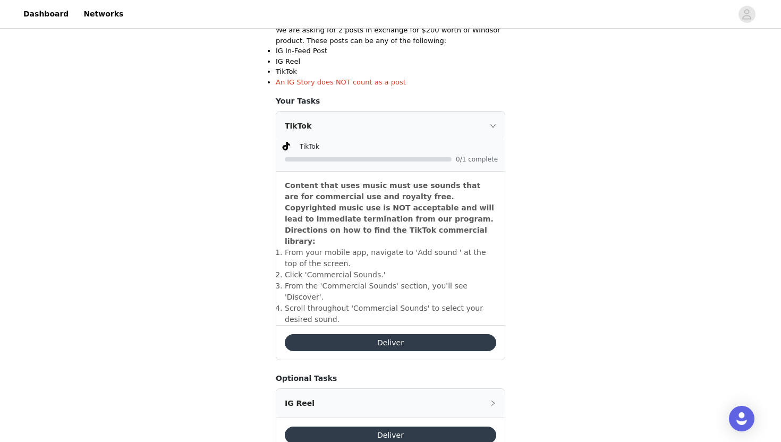  I want to click on p: We are asking for 2 posts in exchange for $200 worth of Windsor product. These posts can be any o..., so click(391, 35).